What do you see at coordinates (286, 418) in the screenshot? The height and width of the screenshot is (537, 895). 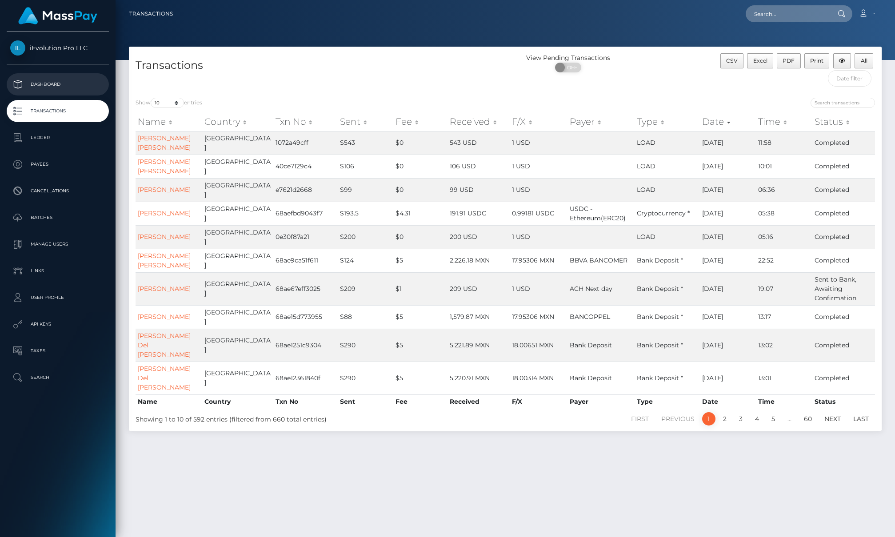 I see `div: Showing 1 to 10 of 592 entries (filtered from 660 total entries)` at bounding box center [286, 418].